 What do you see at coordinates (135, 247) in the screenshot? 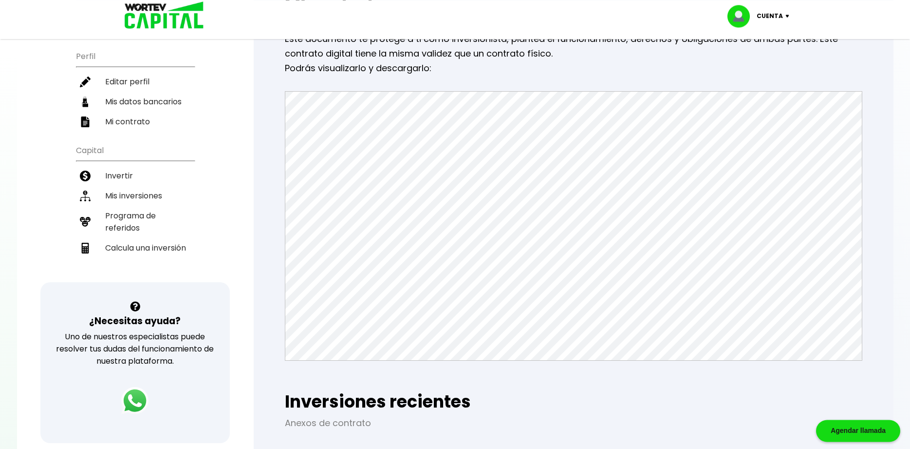
I see `li: Calcula una inversión` at bounding box center [135, 247].